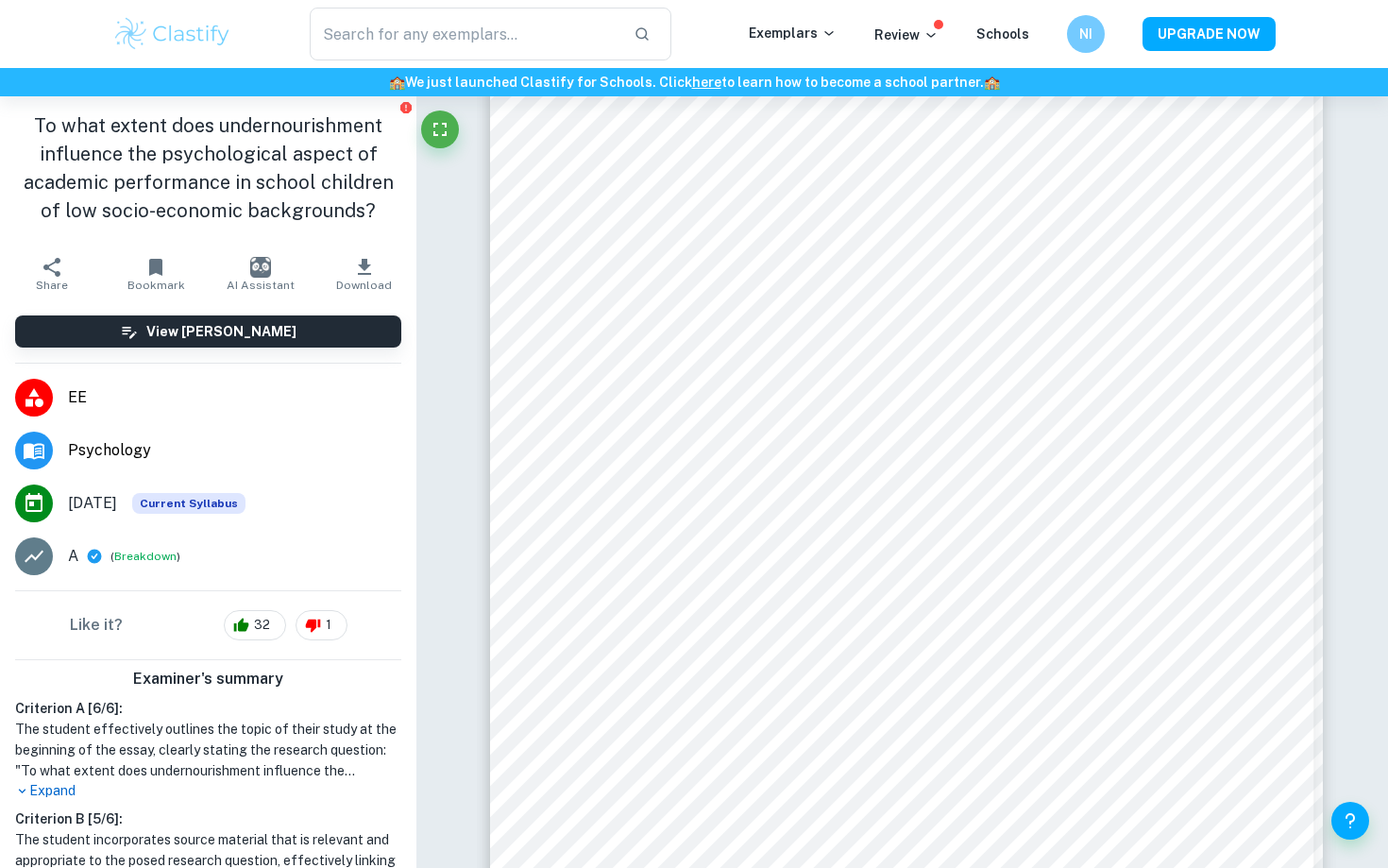 Image resolution: width=1388 pixels, height=868 pixels. What do you see at coordinates (906, 35) in the screenshot?
I see `p: Review` at bounding box center [906, 35].